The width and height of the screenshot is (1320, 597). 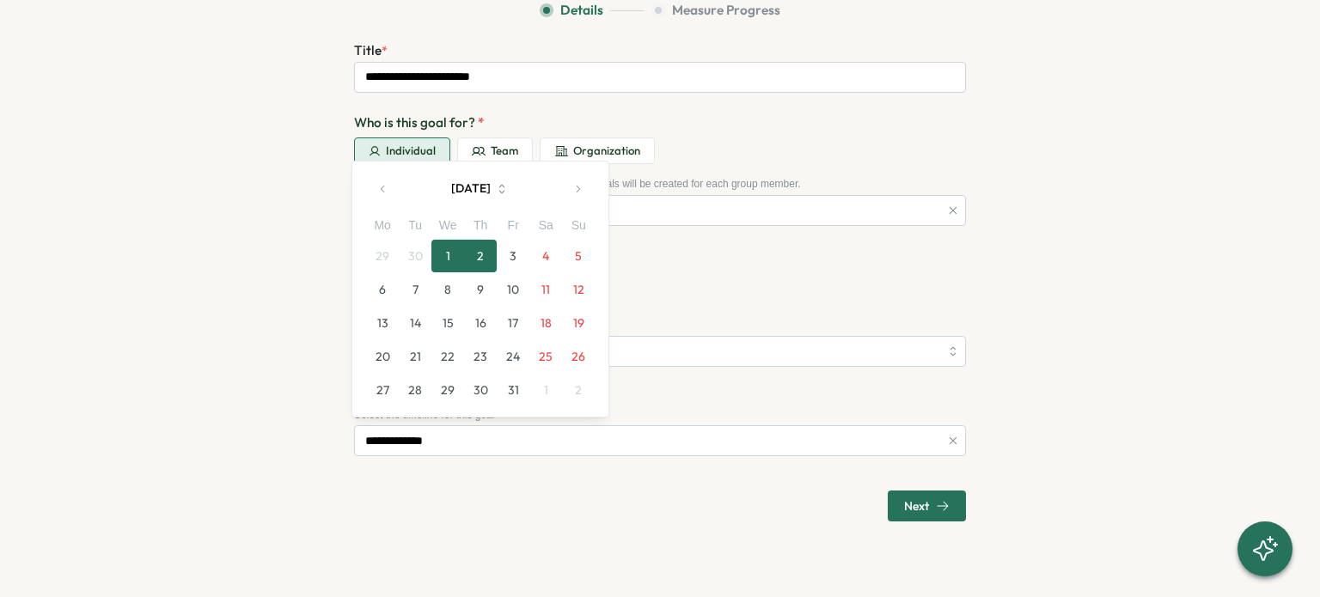 I want to click on div: Sa, so click(x=546, y=226).